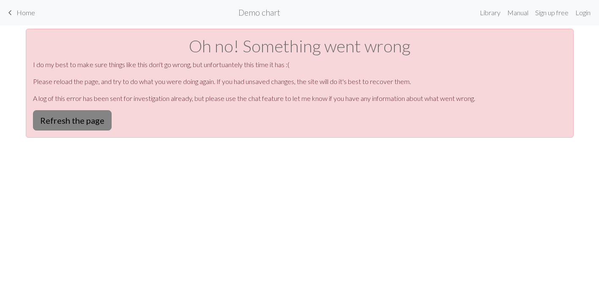 Image resolution: width=599 pixels, height=299 pixels. I want to click on a: Sign up free, so click(551, 13).